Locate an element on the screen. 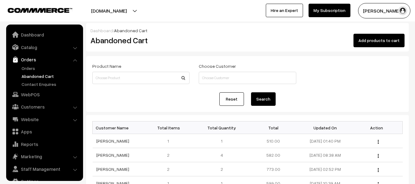 The height and width of the screenshot is (184, 415). td: 773.00 is located at coordinates (273, 170).